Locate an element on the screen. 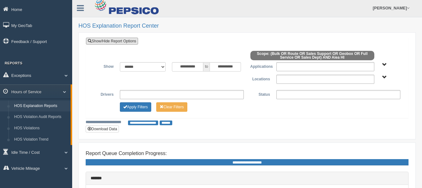 The width and height of the screenshot is (422, 188). a: HOS Violation Trend is located at coordinates (41, 140).